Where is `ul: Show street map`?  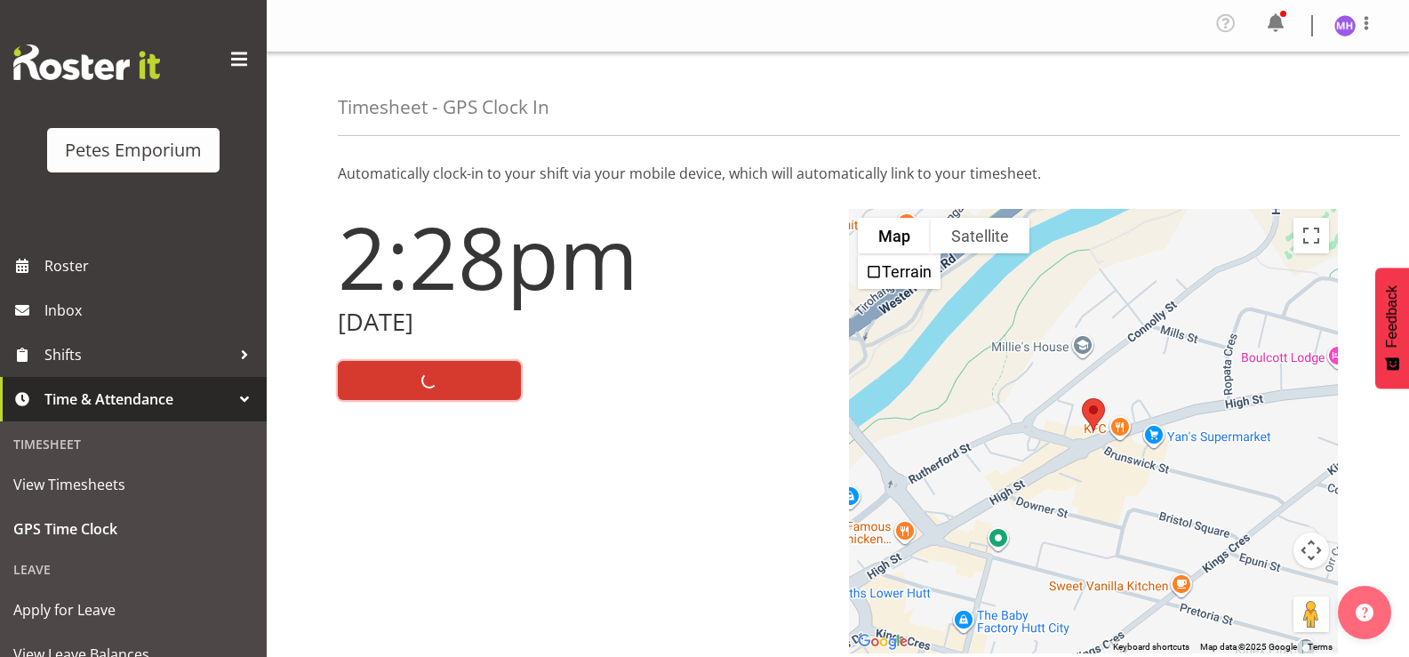 ul: Show street map is located at coordinates (899, 271).